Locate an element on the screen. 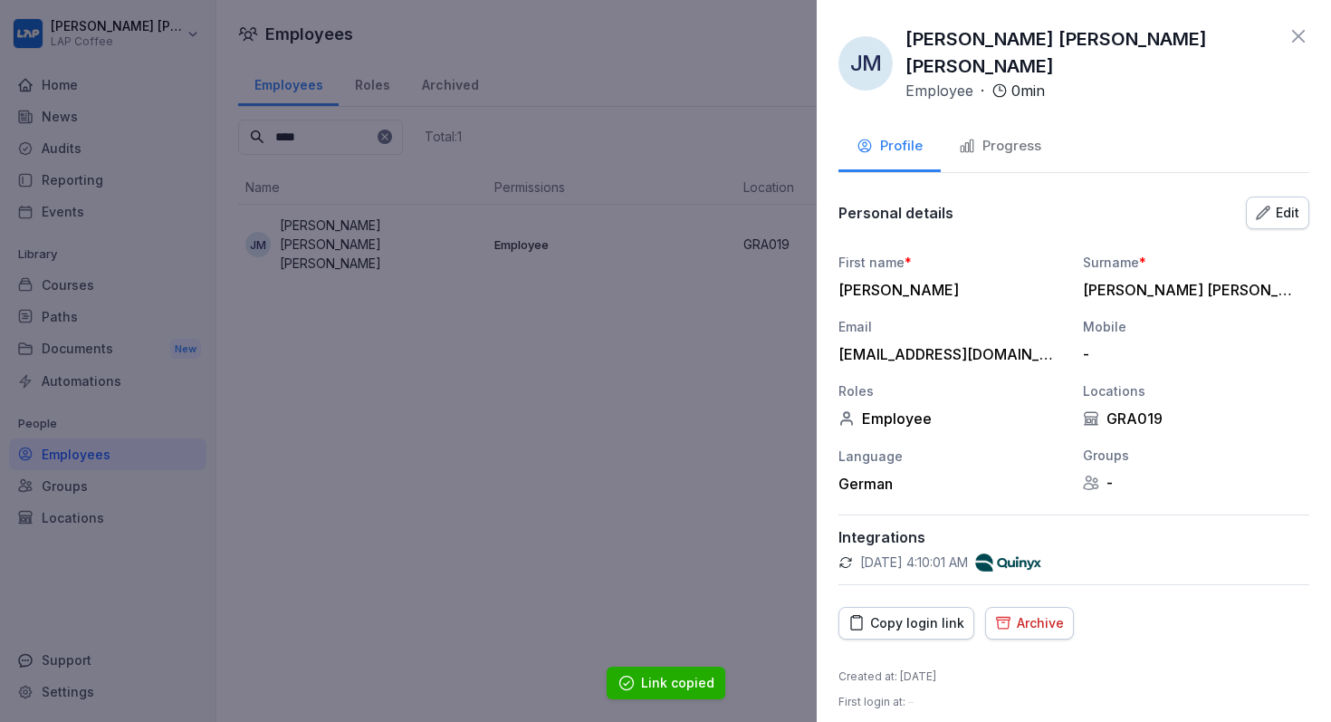  button: Edit is located at coordinates (1278, 213).